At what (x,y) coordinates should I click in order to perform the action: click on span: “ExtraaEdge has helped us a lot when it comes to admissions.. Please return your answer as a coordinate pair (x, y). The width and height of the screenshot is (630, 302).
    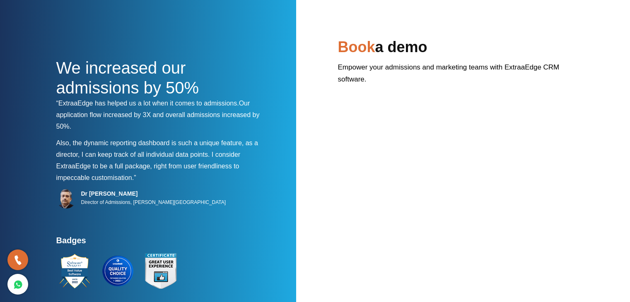
    Looking at the image, I should click on (147, 103).